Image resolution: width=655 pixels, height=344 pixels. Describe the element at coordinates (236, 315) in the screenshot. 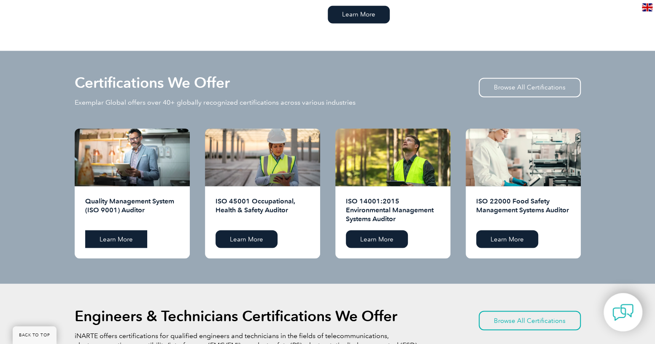

I see `h2: Engineers & Technicians Certifications We Offer` at that location.